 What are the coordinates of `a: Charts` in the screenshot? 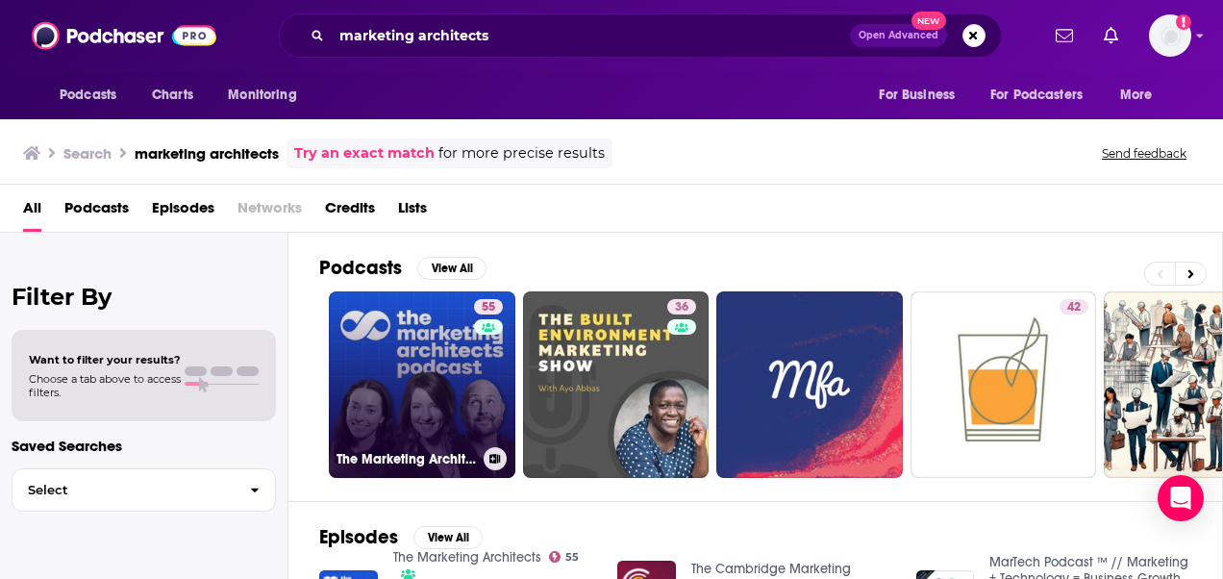 It's located at (172, 95).